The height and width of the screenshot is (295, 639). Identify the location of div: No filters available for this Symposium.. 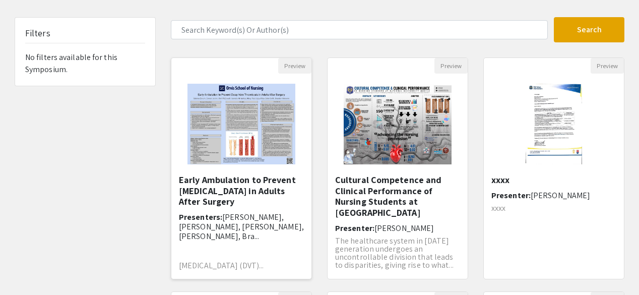
(85, 51).